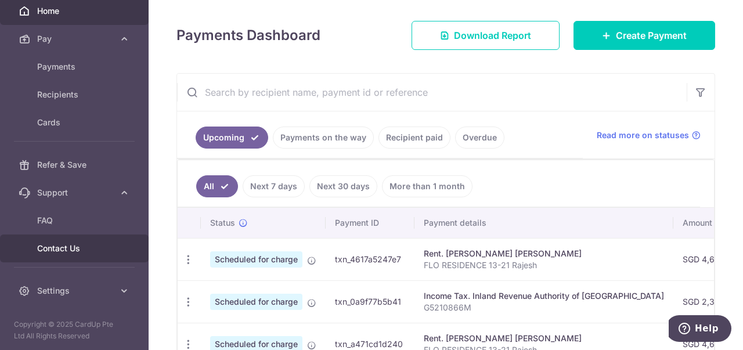  Describe the element at coordinates (75, 95) in the screenshot. I see `span: Recipients` at that location.